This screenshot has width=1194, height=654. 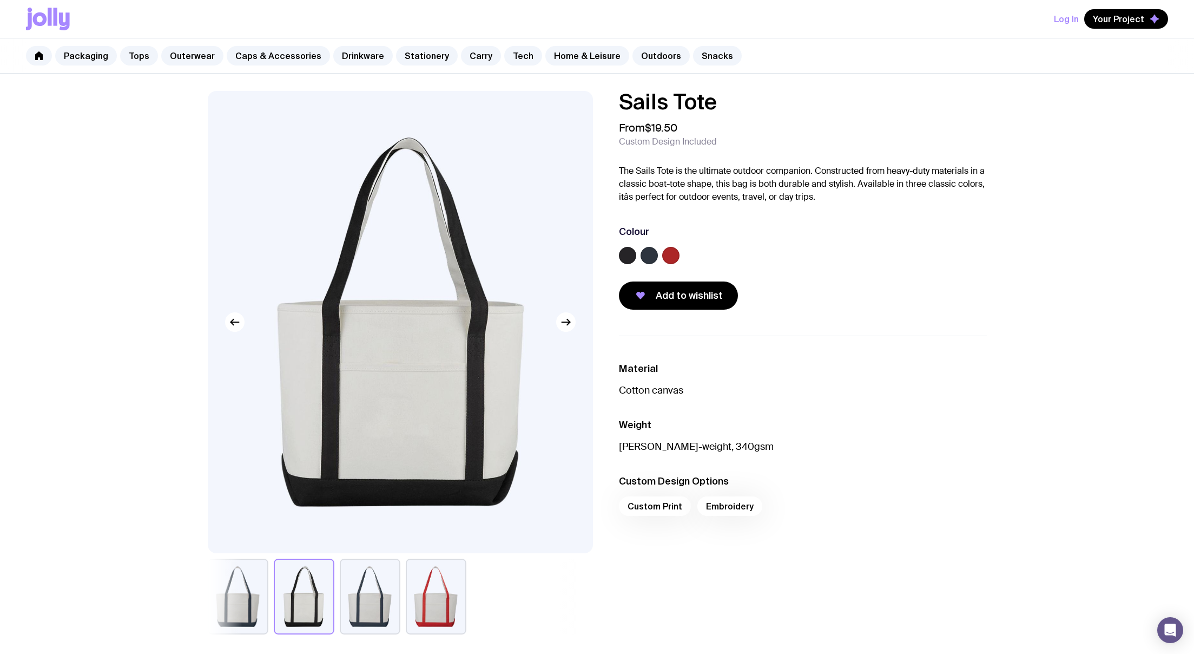 I want to click on span: $19.50, so click(x=661, y=128).